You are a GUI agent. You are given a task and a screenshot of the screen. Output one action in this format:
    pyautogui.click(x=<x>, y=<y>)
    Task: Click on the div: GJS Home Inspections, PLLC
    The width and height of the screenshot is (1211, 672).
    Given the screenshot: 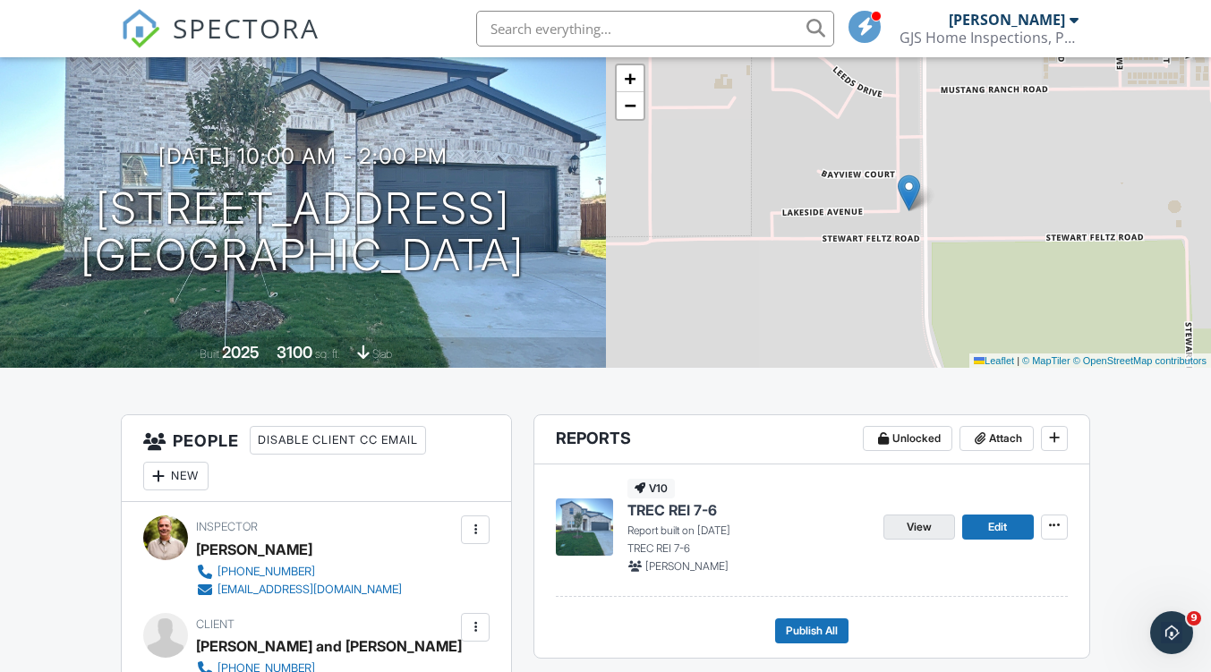 What is the action you would take?
    pyautogui.click(x=989, y=38)
    